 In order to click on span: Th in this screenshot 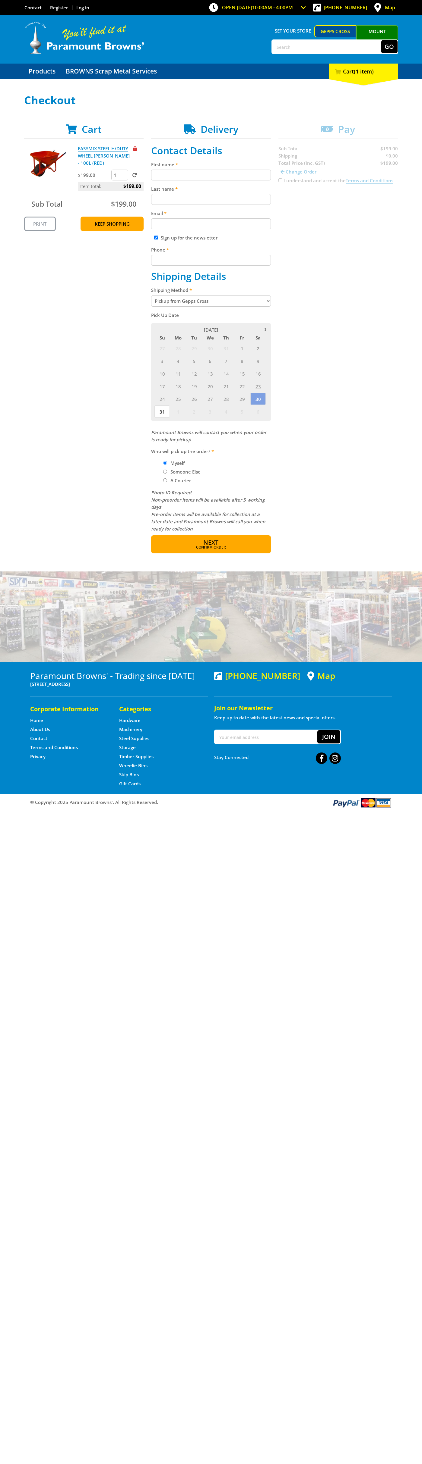, I will do `click(226, 338)`.